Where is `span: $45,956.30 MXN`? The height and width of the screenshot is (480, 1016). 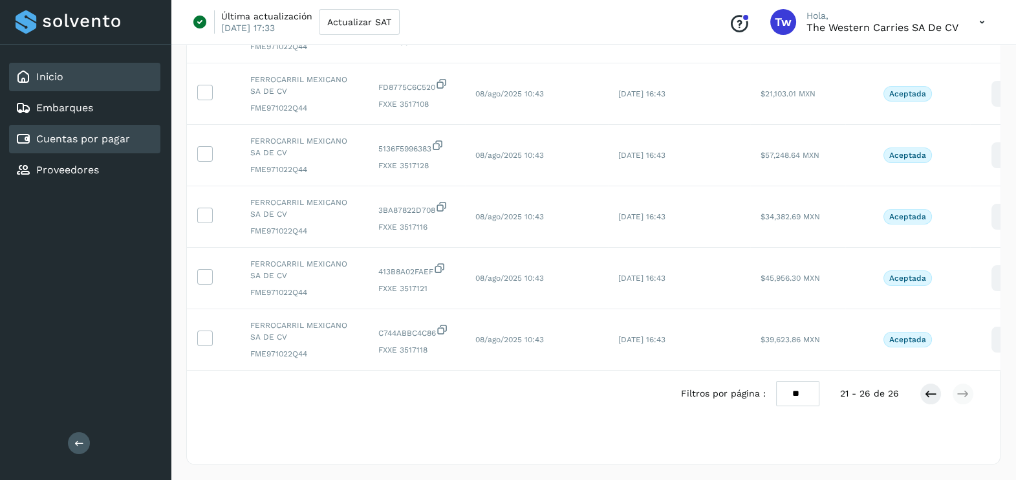
span: $45,956.30 MXN is located at coordinates (790, 278).